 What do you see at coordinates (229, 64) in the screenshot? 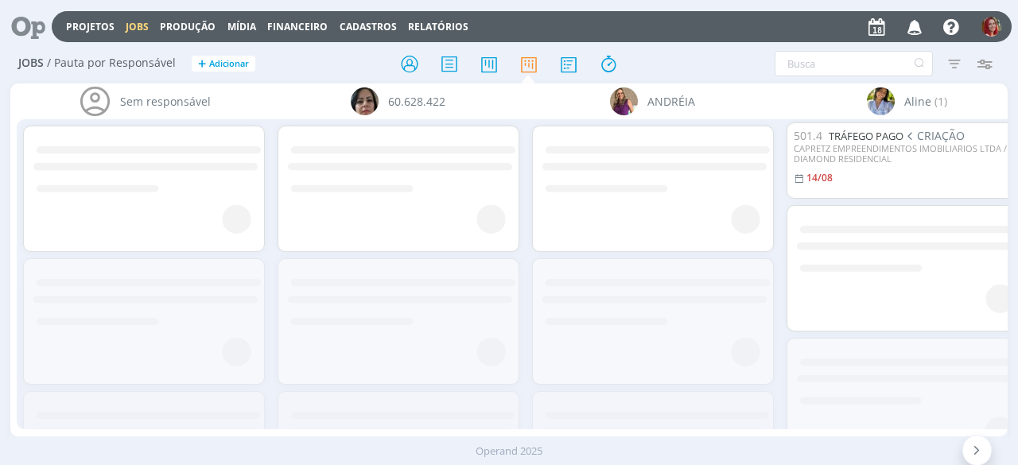
I see `span: Adicionar` at bounding box center [229, 64].